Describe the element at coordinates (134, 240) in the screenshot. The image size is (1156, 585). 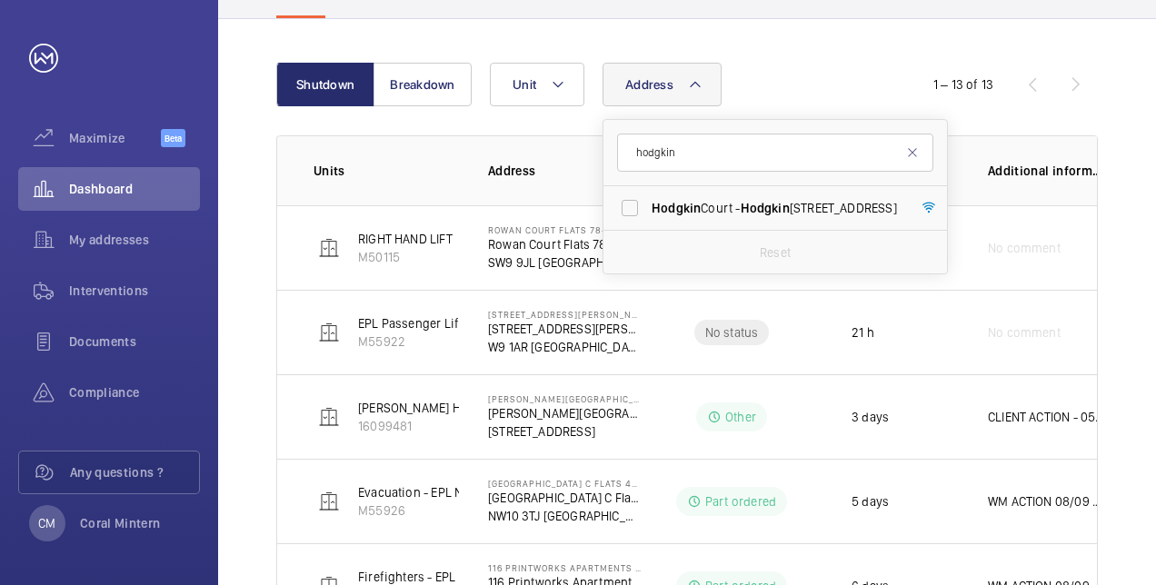
I see `span: My addresses` at that location.